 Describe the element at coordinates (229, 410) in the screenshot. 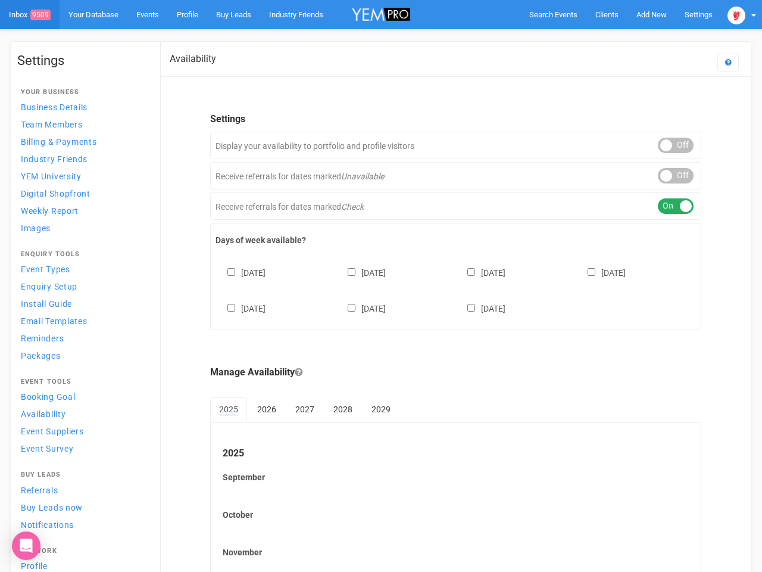

I see `a: 2025` at that location.